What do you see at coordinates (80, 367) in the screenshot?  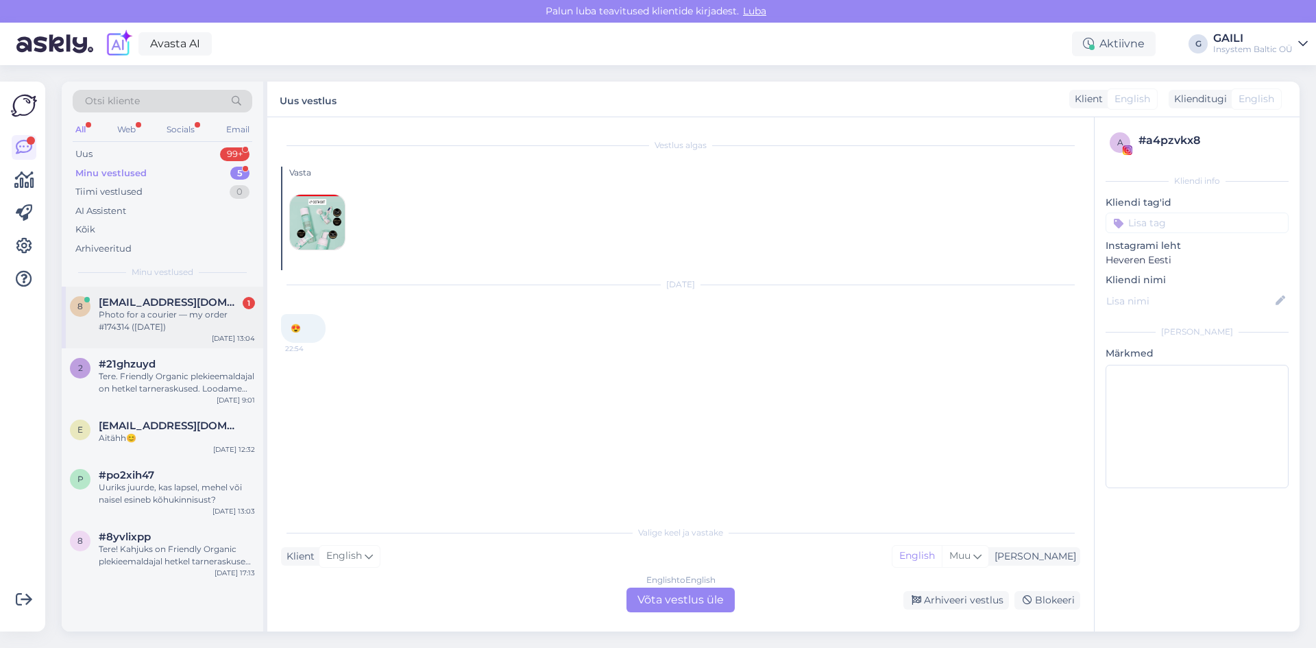 I see `span: 2` at bounding box center [80, 367].